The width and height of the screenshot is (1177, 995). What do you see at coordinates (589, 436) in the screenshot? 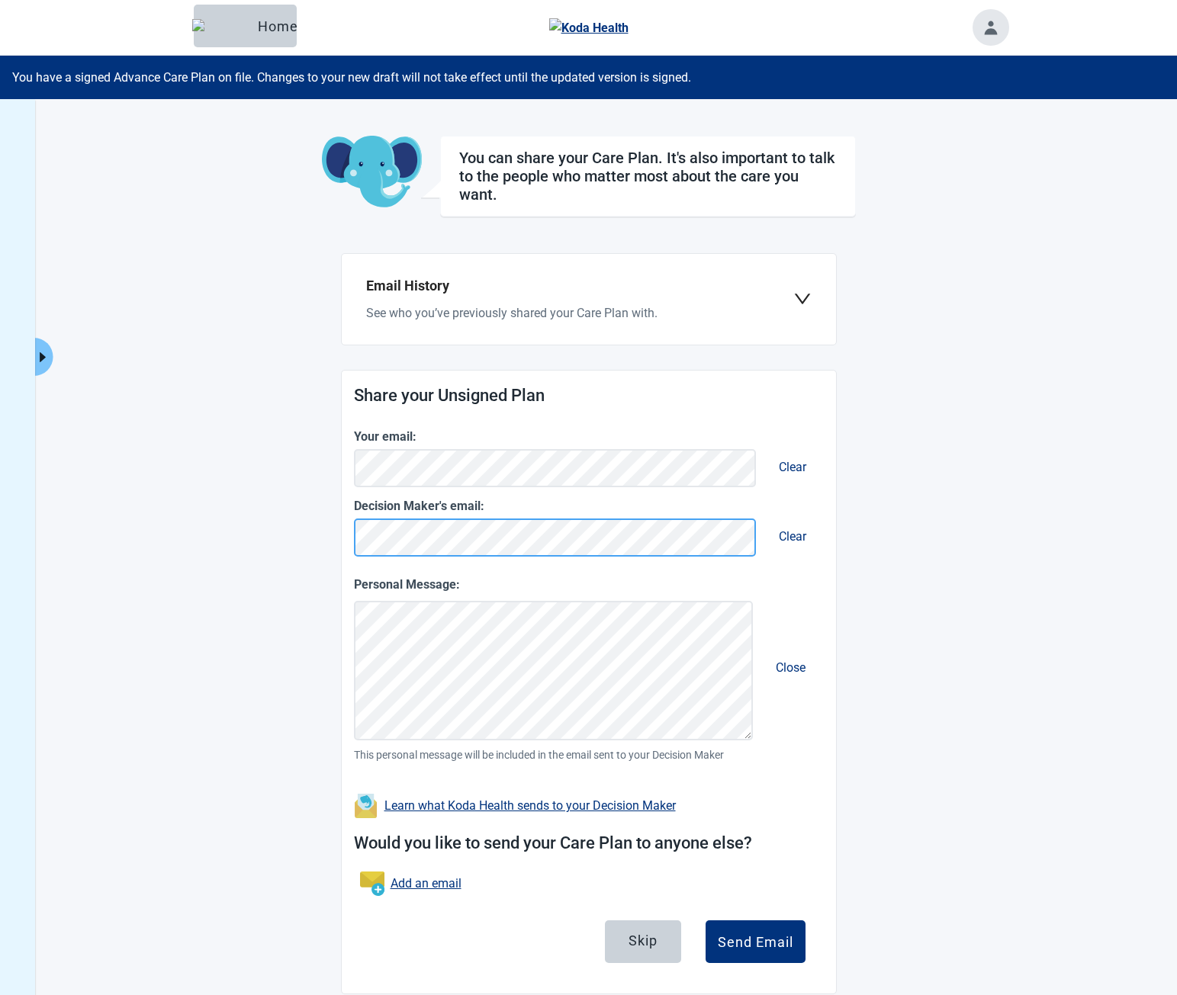
I see `label: Your email:` at bounding box center [589, 436].